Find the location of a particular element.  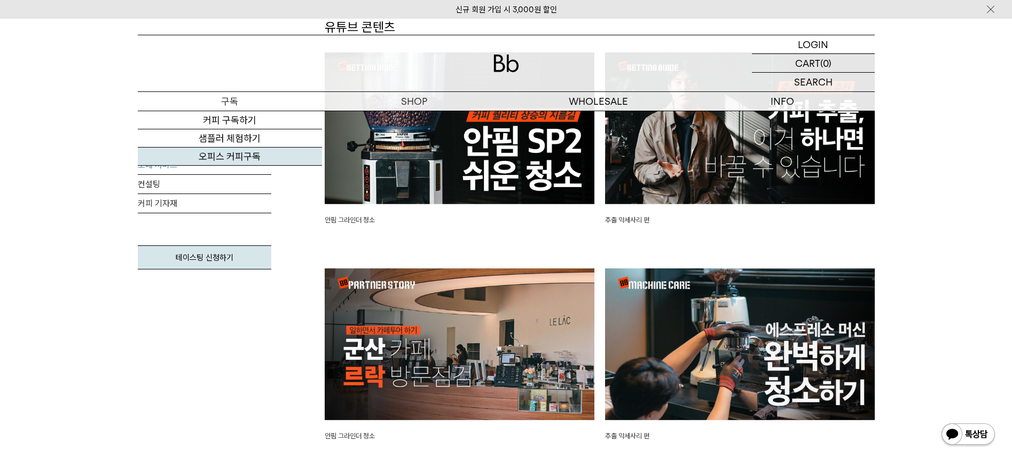

a: 커피 구독하기 is located at coordinates (230, 120).